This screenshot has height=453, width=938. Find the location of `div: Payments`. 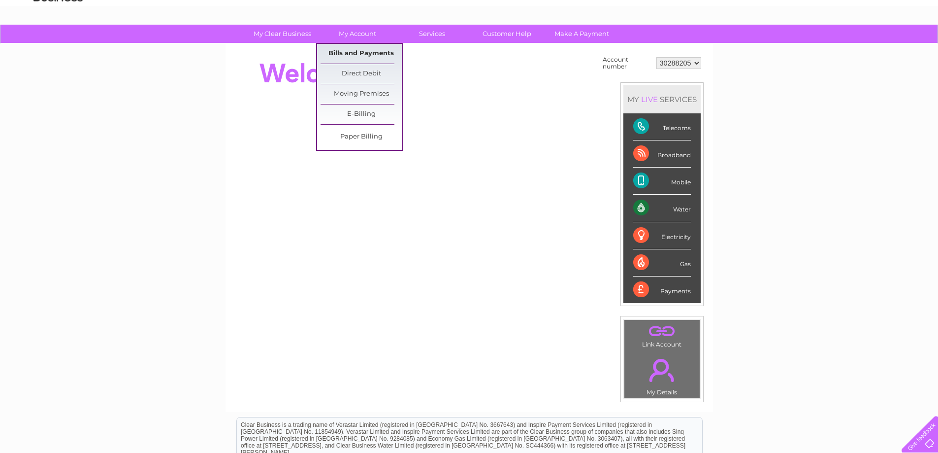

div: Payments is located at coordinates (662, 290).